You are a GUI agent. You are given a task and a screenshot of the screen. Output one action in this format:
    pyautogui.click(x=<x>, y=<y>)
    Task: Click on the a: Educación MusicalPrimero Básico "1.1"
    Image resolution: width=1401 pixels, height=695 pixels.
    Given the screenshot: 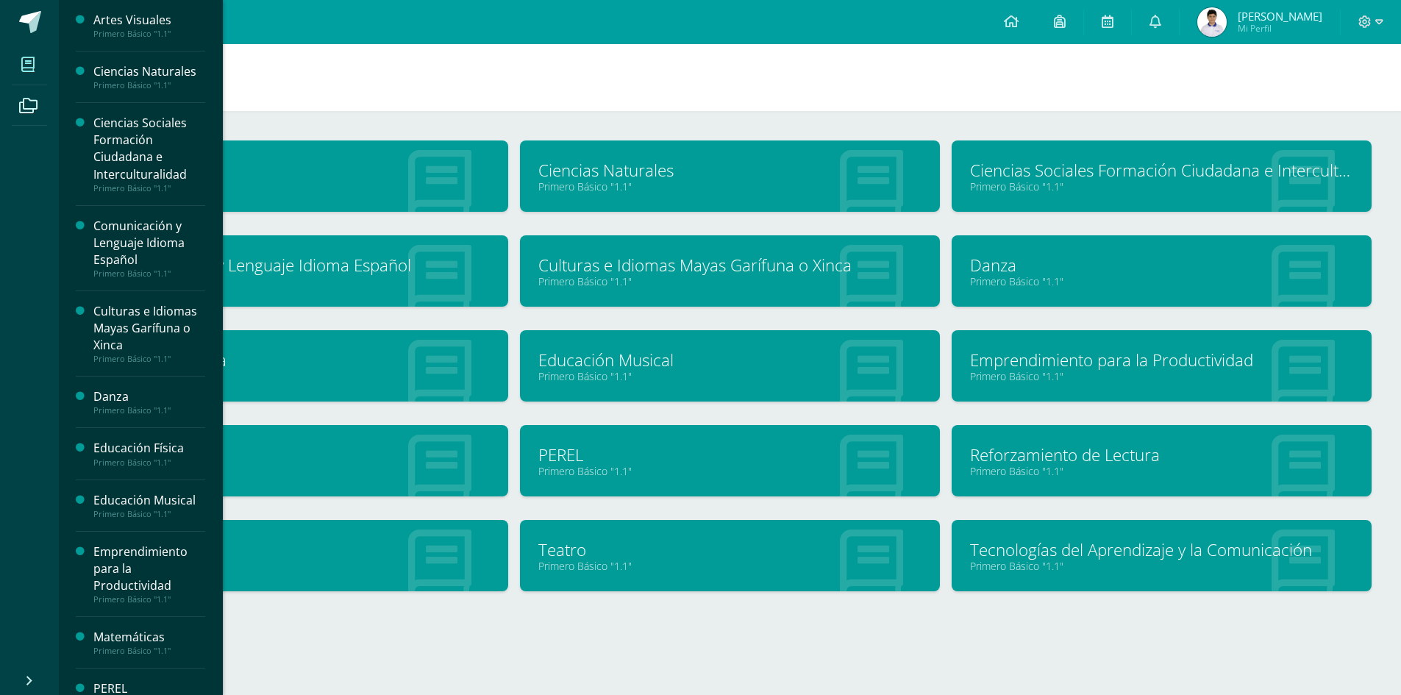 What is the action you would take?
    pyautogui.click(x=149, y=505)
    